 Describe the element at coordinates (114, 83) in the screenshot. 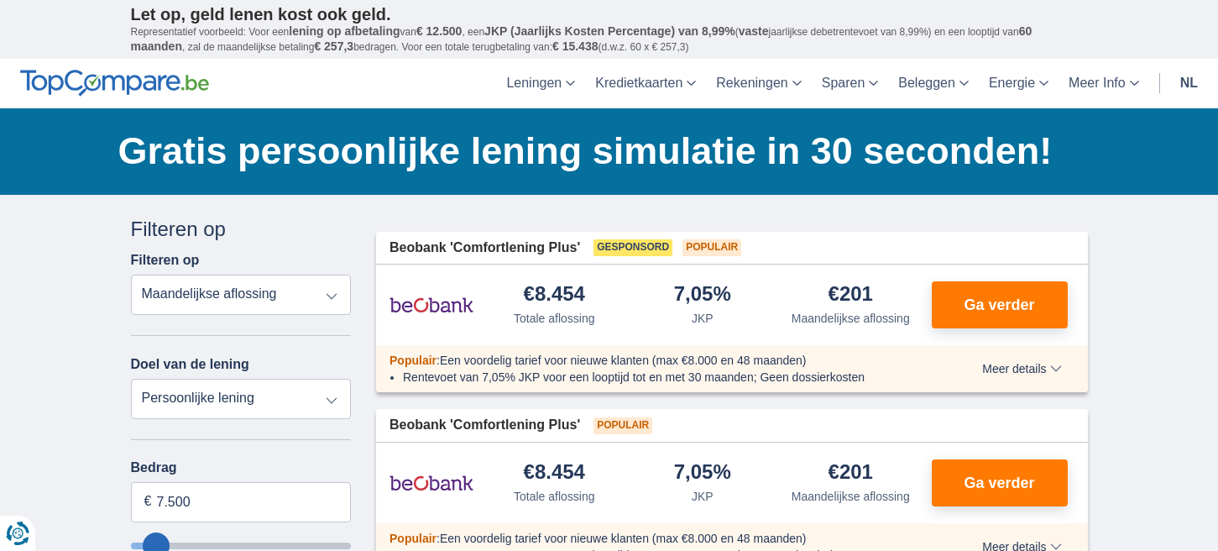

I see `img: TopCompare` at that location.